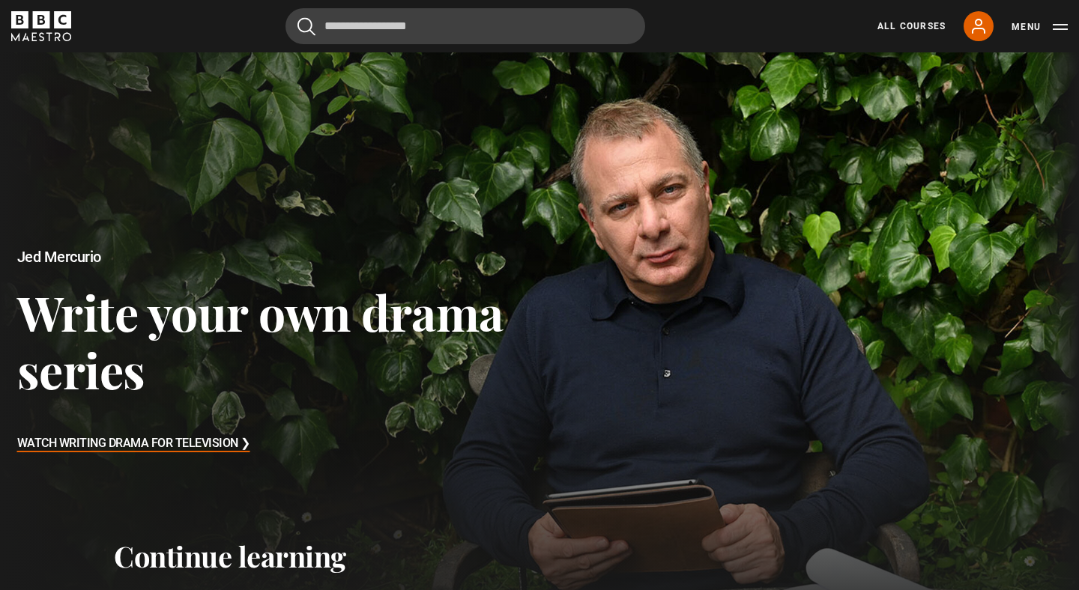 Image resolution: width=1079 pixels, height=590 pixels. What do you see at coordinates (279, 341) in the screenshot?
I see `h3: Write your own drama series` at bounding box center [279, 341].